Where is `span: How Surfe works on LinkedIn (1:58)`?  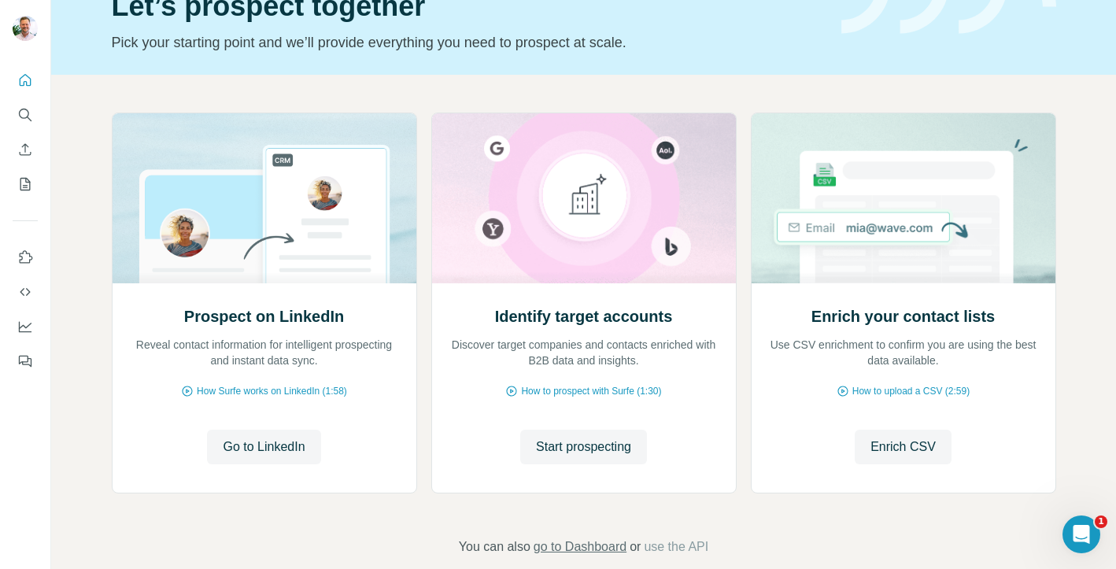
span: How Surfe works on LinkedIn (1:58) is located at coordinates (272, 391).